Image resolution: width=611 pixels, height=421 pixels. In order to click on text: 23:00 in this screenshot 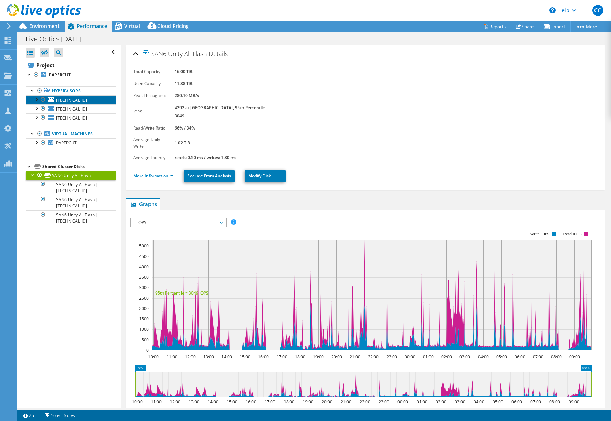, I will do `click(383, 401)`.